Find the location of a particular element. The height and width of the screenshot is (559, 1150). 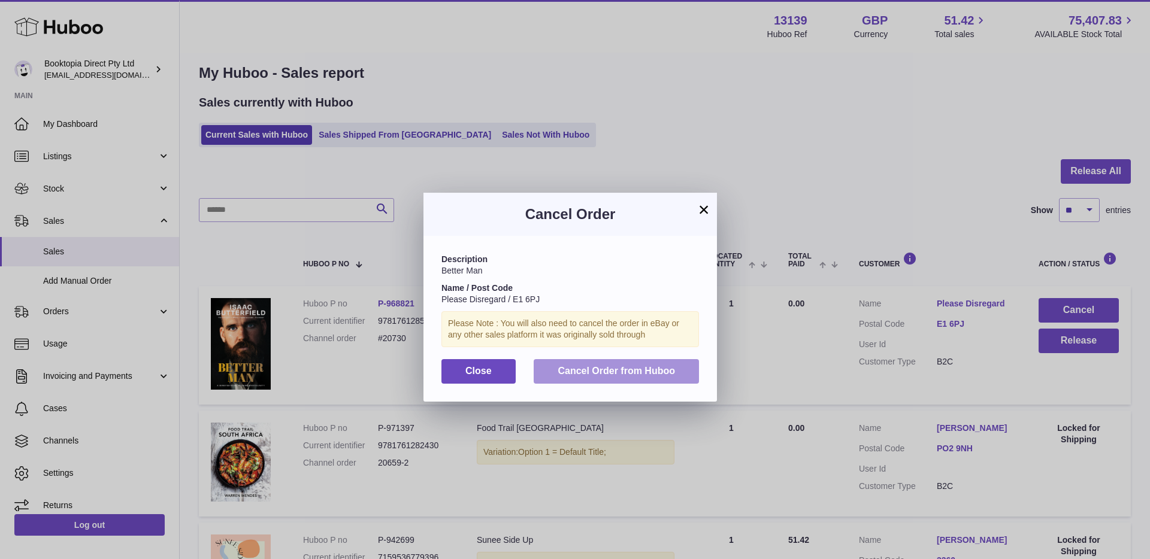

span: Close is located at coordinates (478, 371).